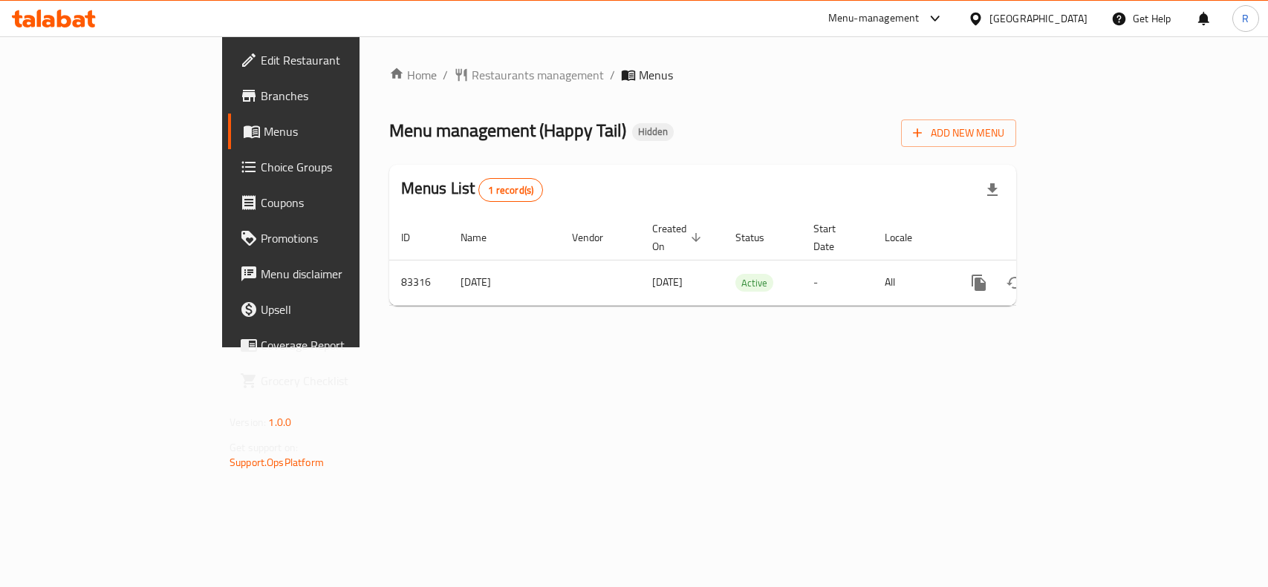 This screenshot has height=587, width=1268. What do you see at coordinates (341, 310) in the screenshot?
I see `span: Upsell` at bounding box center [341, 310].